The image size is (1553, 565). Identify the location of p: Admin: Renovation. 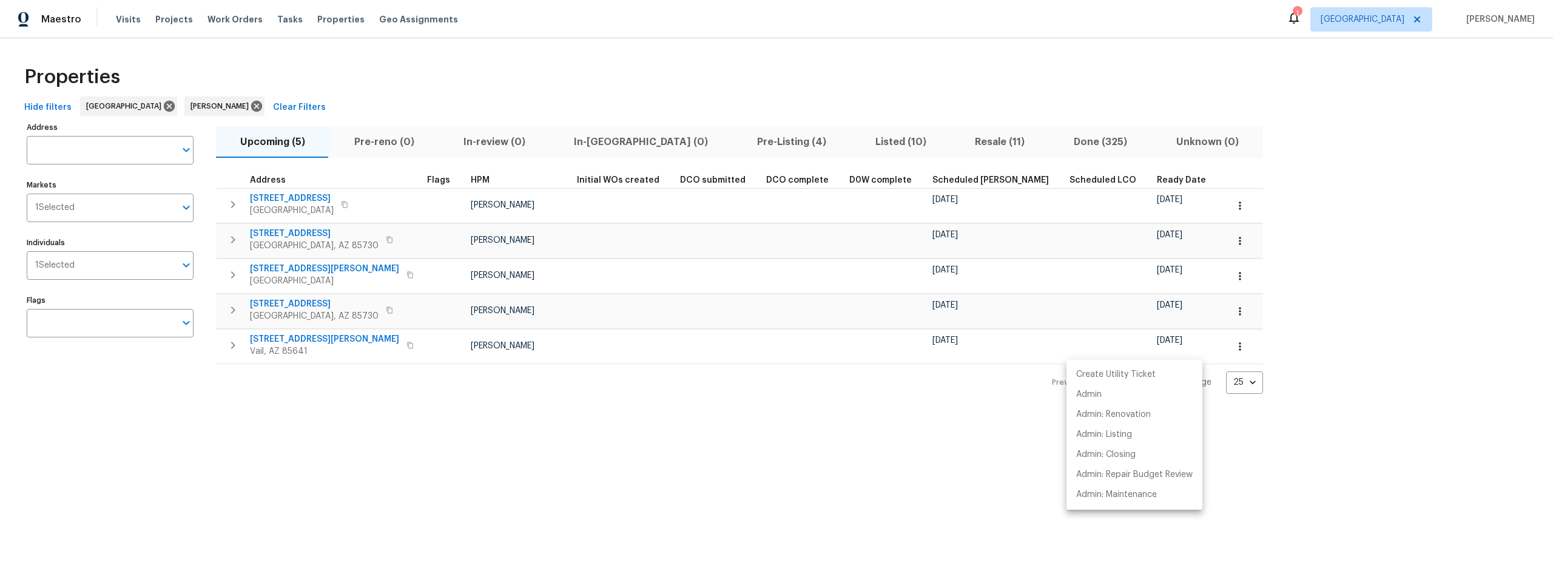
(1113, 414).